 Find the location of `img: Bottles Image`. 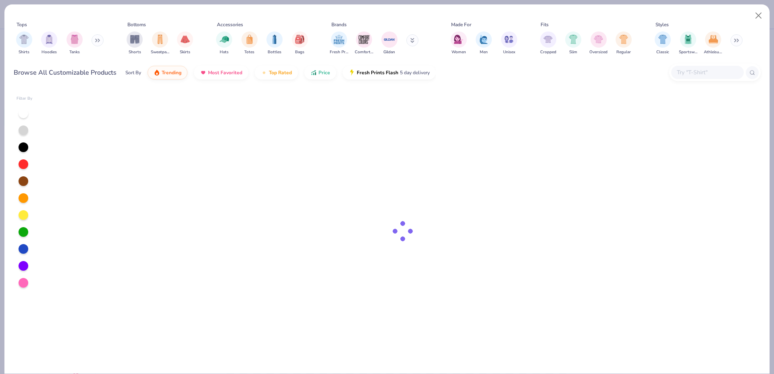

img: Bottles Image is located at coordinates (274, 39).